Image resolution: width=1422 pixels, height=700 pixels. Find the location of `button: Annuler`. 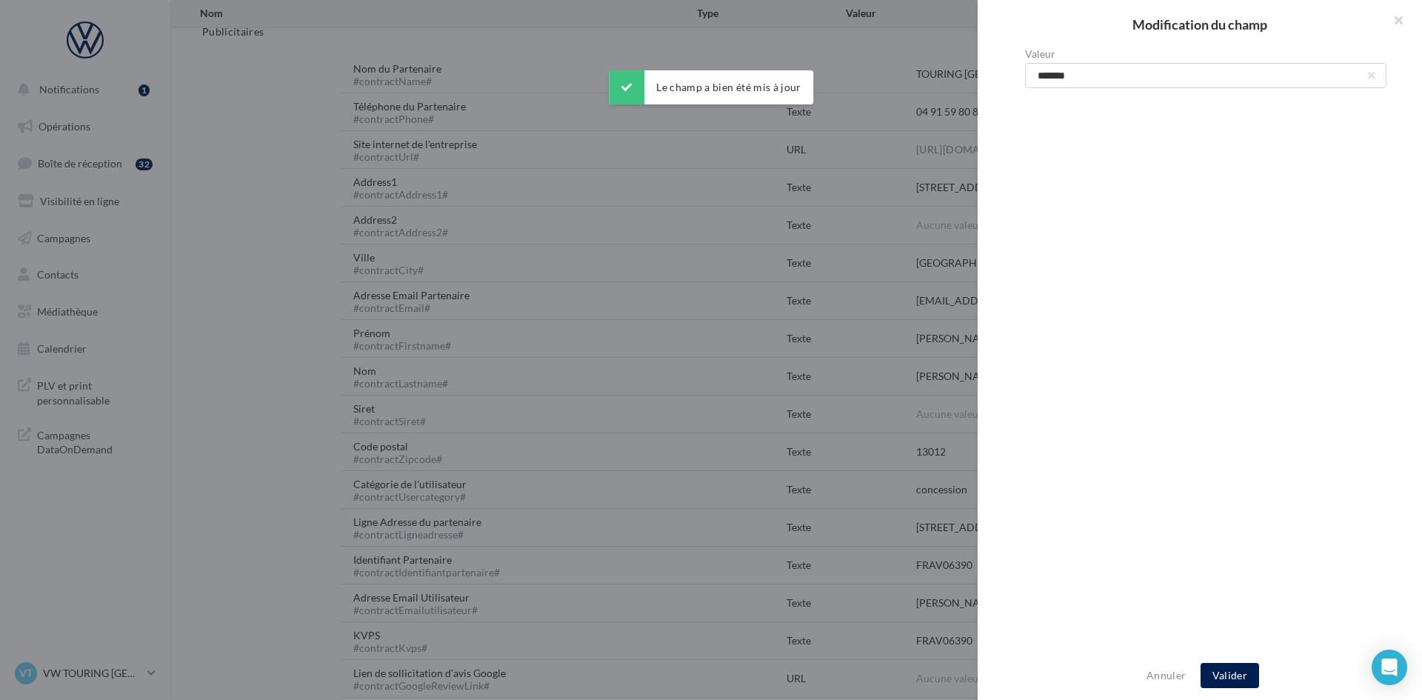

button: Annuler is located at coordinates (1166, 675).